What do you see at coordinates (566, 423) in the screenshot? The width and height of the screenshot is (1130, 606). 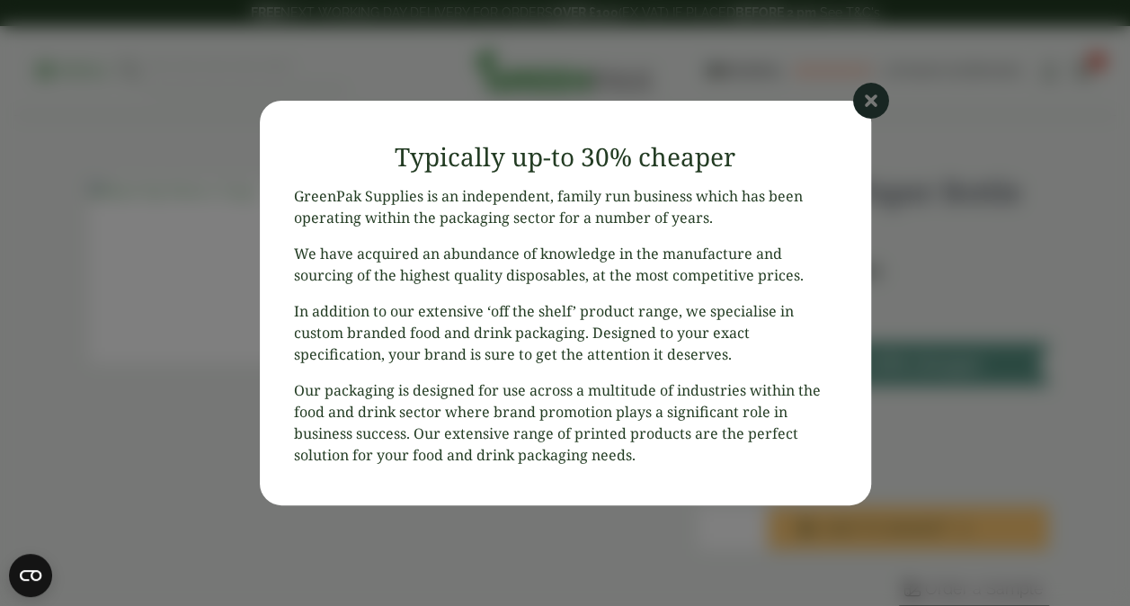 I see `p: Our packaging is designed for use across a multitude of industries within the food and drink sect...` at bounding box center [566, 423].